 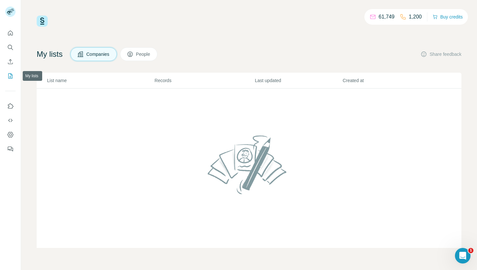 What do you see at coordinates (10, 120) in the screenshot?
I see `button: Use Surfe API` at bounding box center [10, 120].